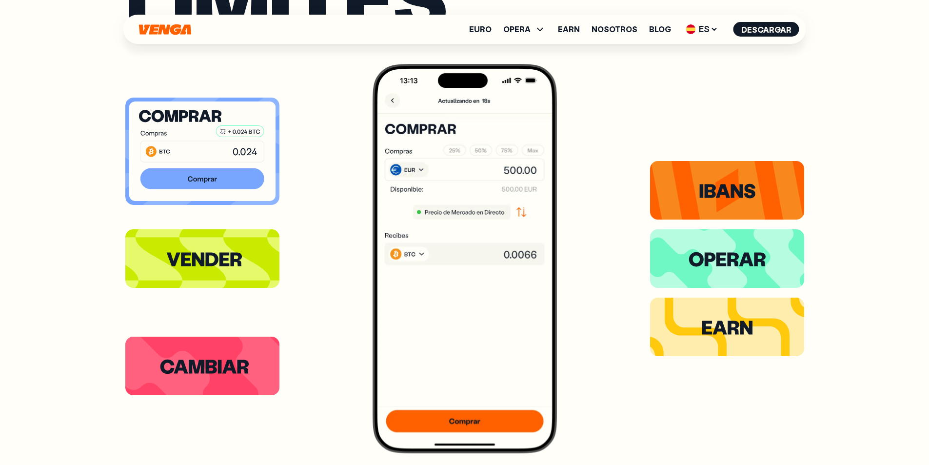  What do you see at coordinates (165, 29) in the screenshot?
I see `svg: Inicio` at bounding box center [165, 29].